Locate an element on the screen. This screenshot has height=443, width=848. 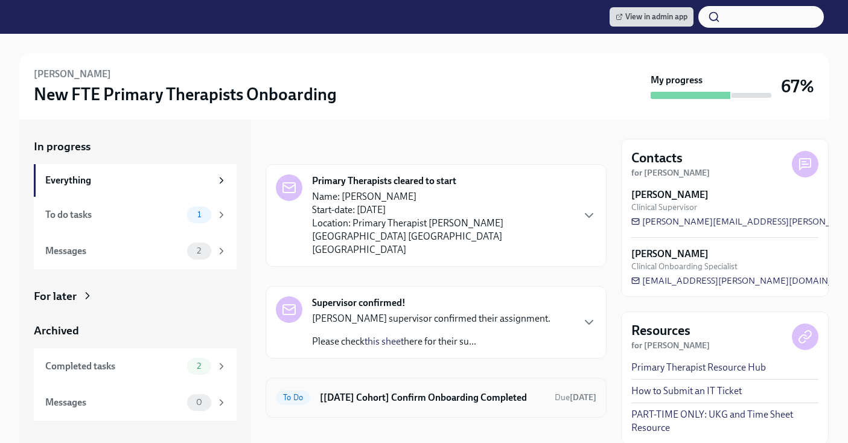
img: CharlieHealth is located at coordinates (57, 17).